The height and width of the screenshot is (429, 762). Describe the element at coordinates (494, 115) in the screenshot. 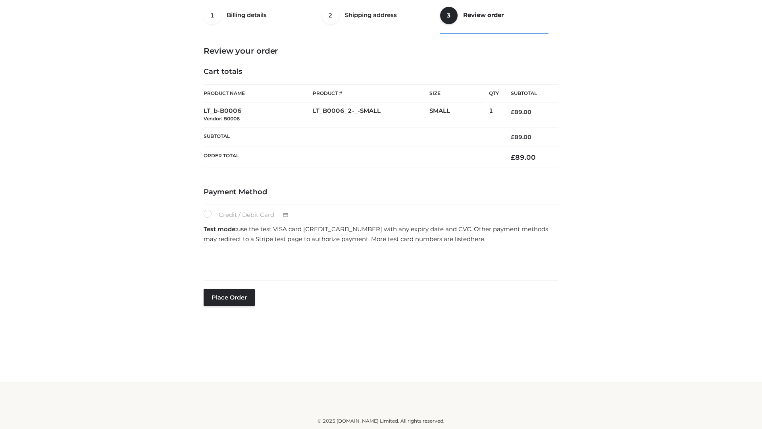

I see `td: 1` at that location.